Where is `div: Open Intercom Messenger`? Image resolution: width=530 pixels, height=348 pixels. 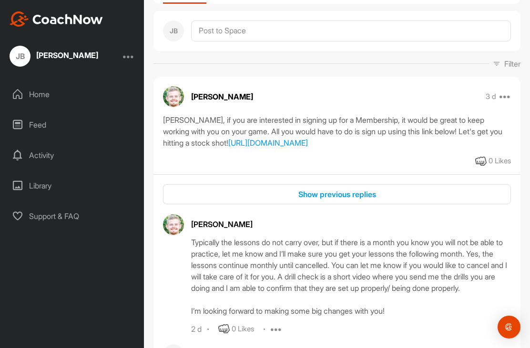 div: Open Intercom Messenger is located at coordinates (509, 327).